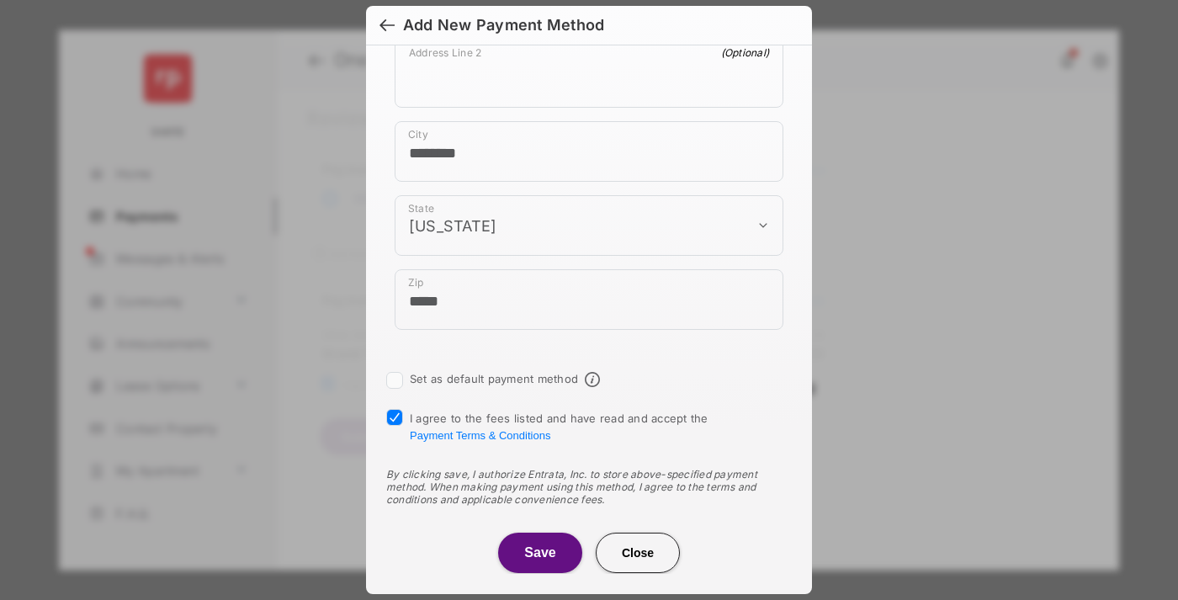 The height and width of the screenshot is (600, 1178). I want to click on span: Default payment method info, so click(592, 379).